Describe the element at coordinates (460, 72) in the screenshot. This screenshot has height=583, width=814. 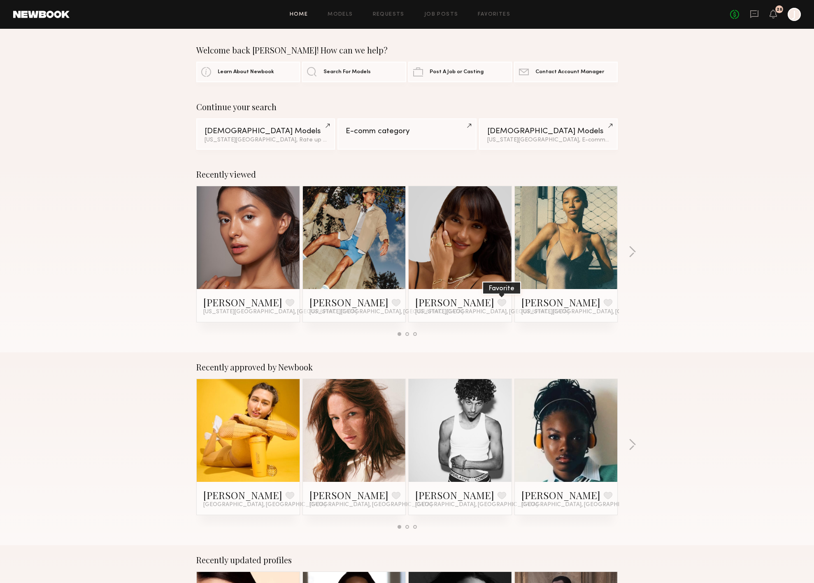
I see `a: Post A Job or Casting` at that location.